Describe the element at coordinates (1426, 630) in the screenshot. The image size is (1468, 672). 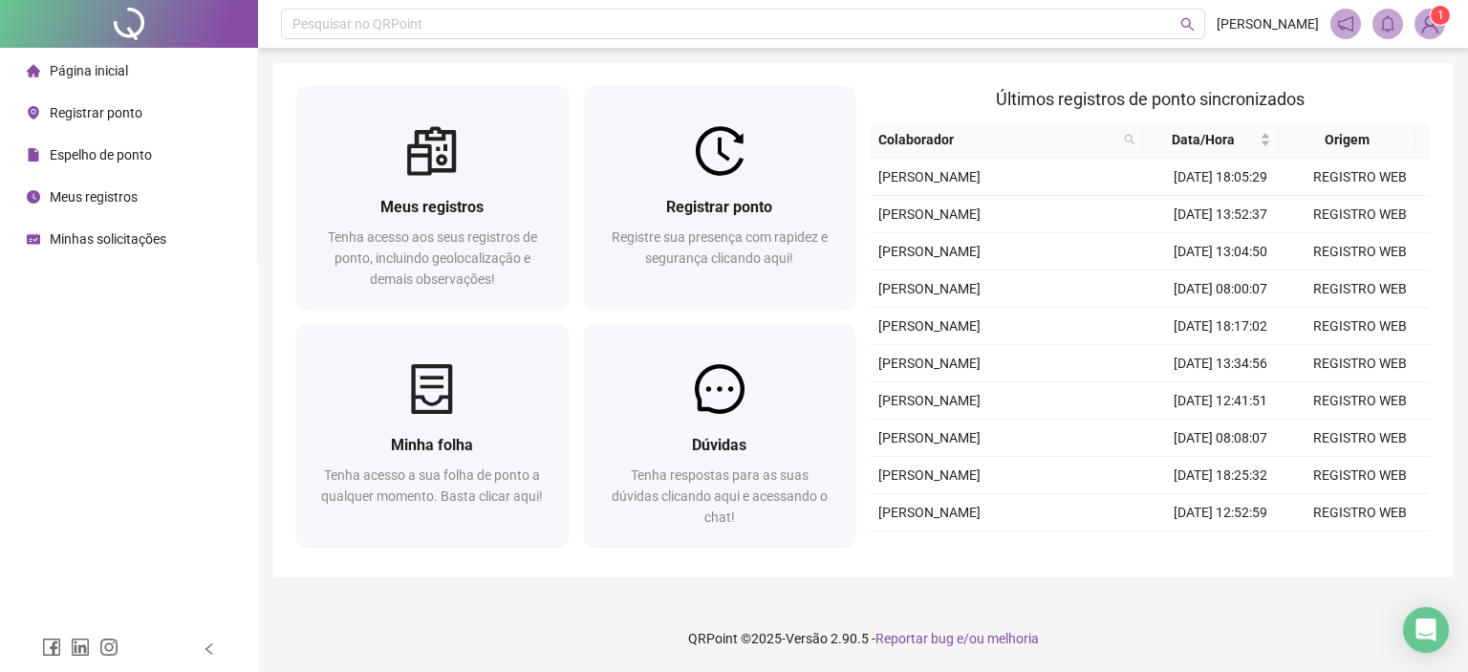
I see `div: Open Intercom Messenger` at that location.